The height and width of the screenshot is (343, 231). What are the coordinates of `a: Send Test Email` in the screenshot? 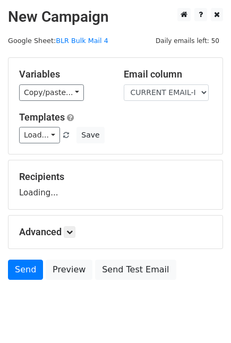 It's located at (136, 270).